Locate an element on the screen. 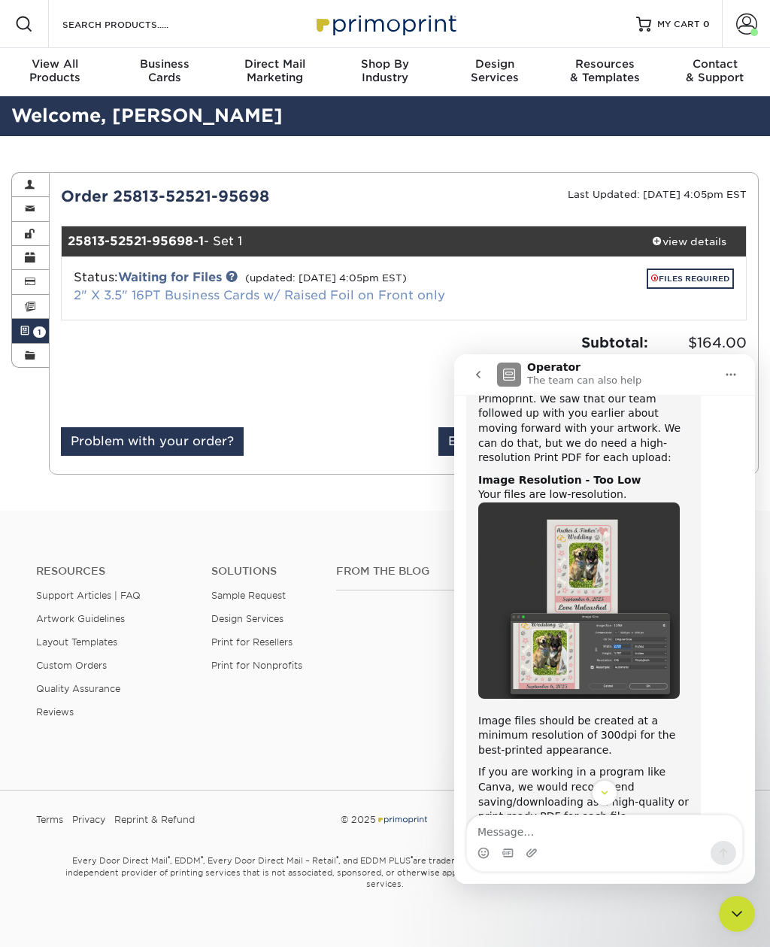  button: Upload attachment is located at coordinates (77, 499).